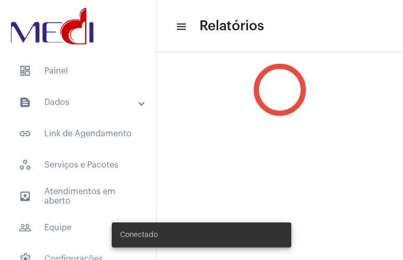 The image size is (403, 260). I want to click on span: Equipe, so click(78, 228).